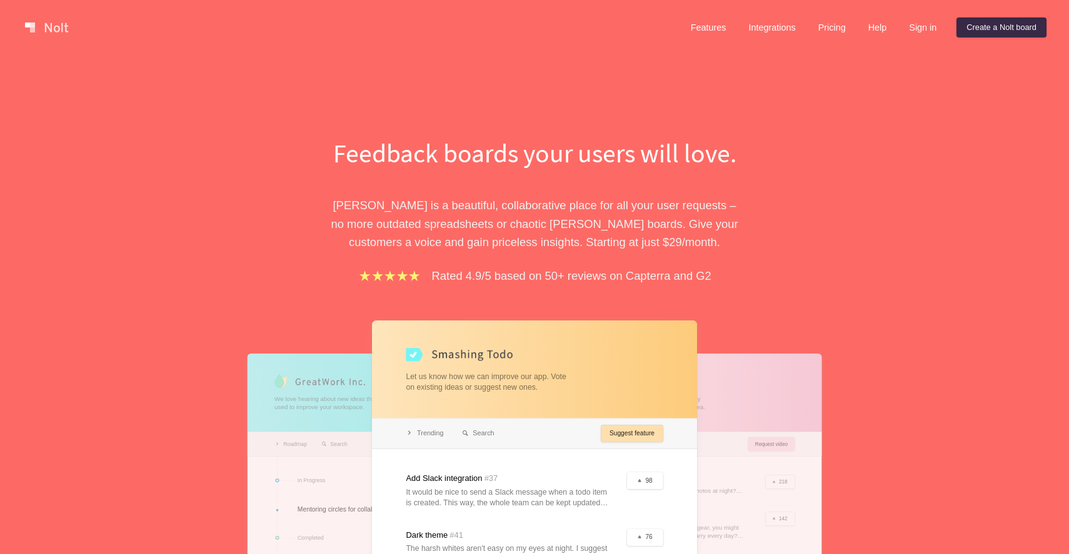 The height and width of the screenshot is (554, 1069). What do you see at coordinates (1001, 27) in the screenshot?
I see `a: Create a Nolt board` at bounding box center [1001, 27].